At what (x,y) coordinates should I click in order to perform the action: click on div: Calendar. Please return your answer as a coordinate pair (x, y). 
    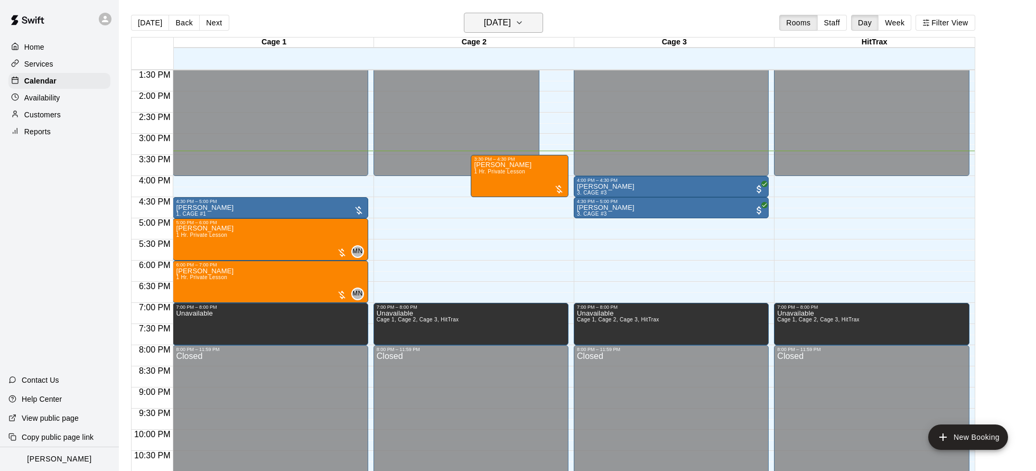
    Looking at the image, I should click on (59, 81).